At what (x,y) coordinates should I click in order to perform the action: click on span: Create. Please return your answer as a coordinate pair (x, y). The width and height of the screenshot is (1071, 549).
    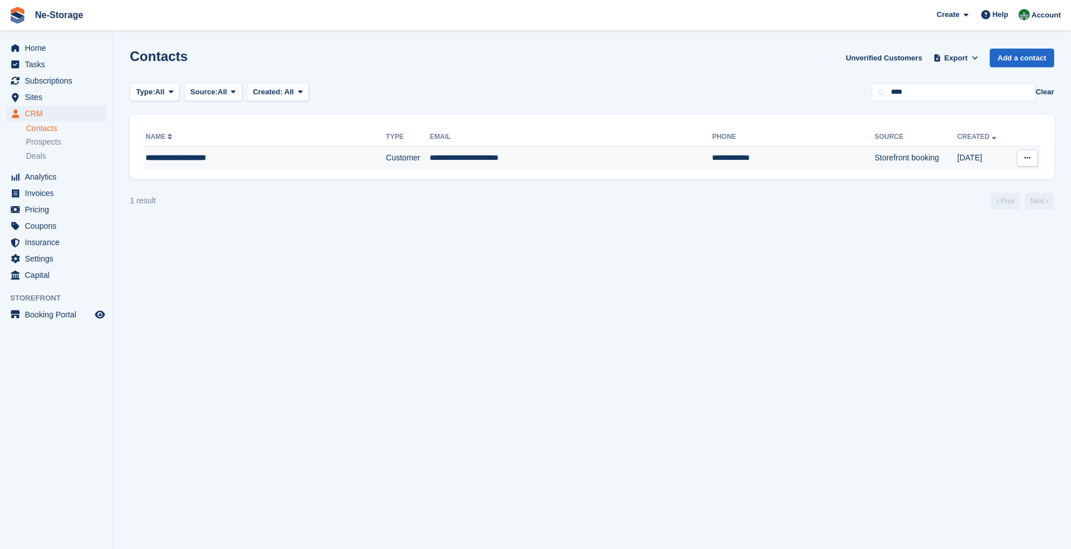
    Looking at the image, I should click on (948, 15).